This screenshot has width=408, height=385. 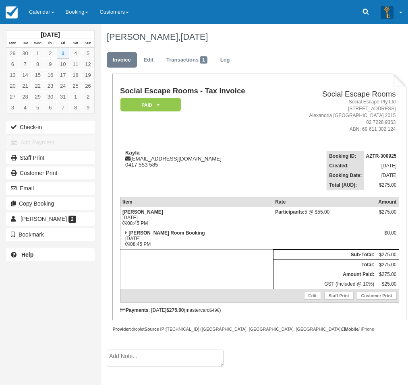 I want to click on img: checkfront-main-nav-mini-logo.png, so click(x=12, y=12).